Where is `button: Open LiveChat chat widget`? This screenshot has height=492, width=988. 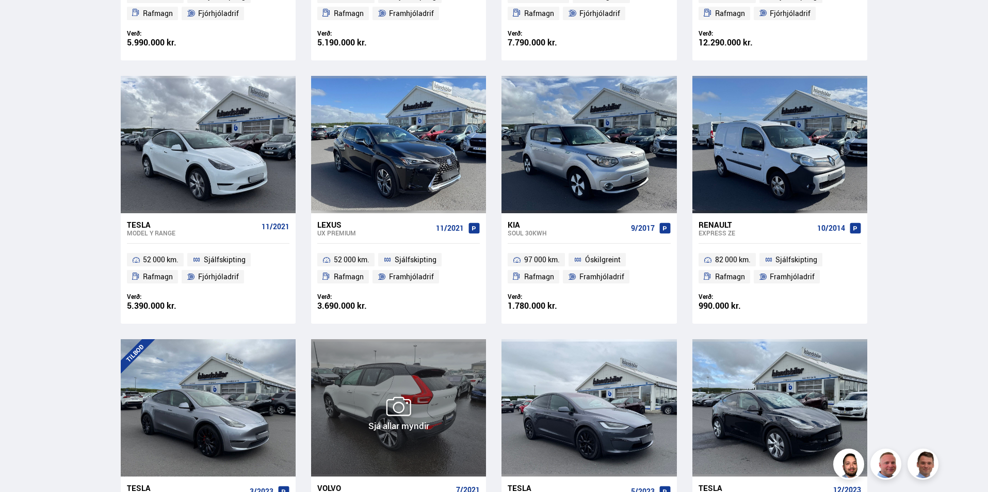
button: Open LiveChat chat widget is located at coordinates (24, 20).